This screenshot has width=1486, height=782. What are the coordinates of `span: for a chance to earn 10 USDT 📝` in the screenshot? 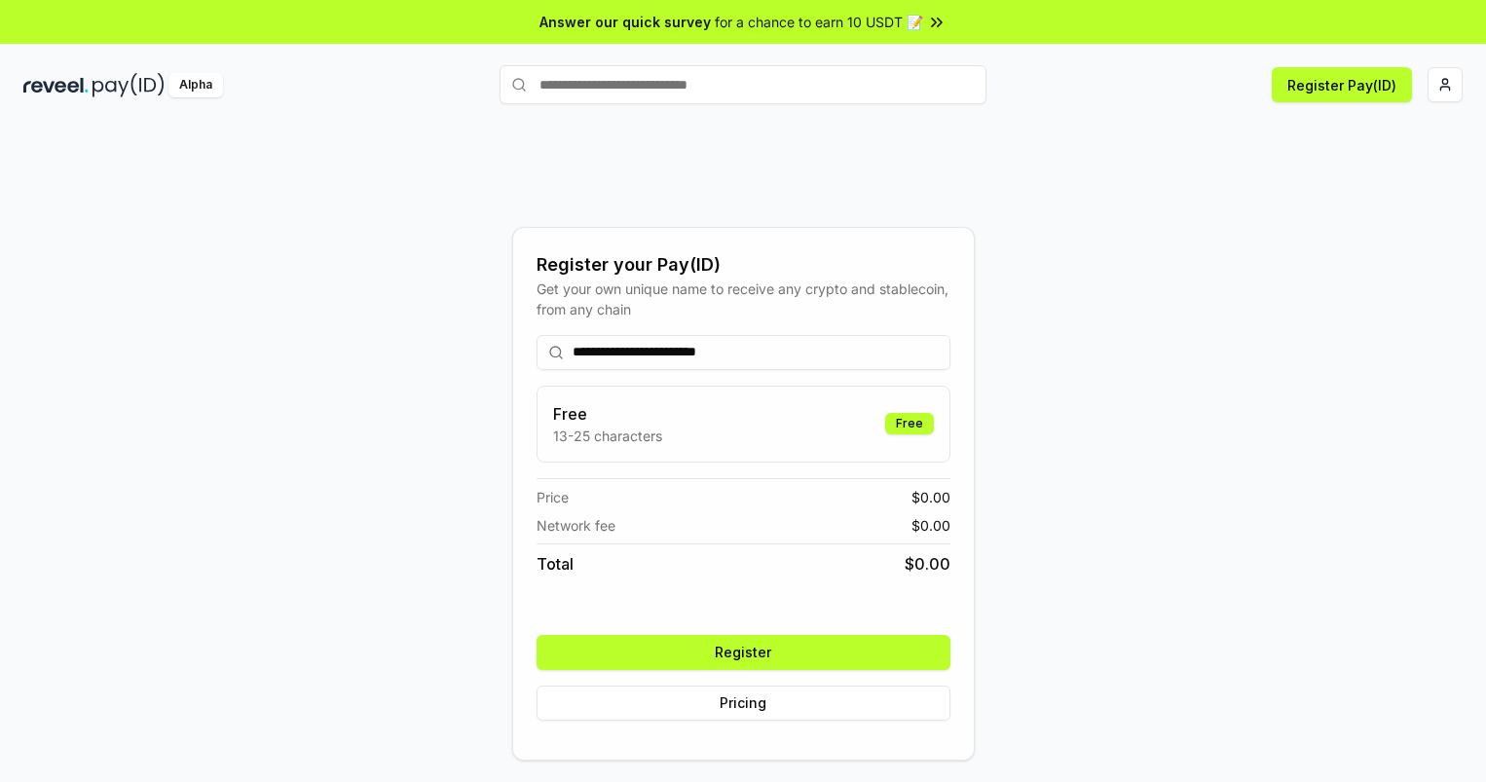 It's located at (819, 21).